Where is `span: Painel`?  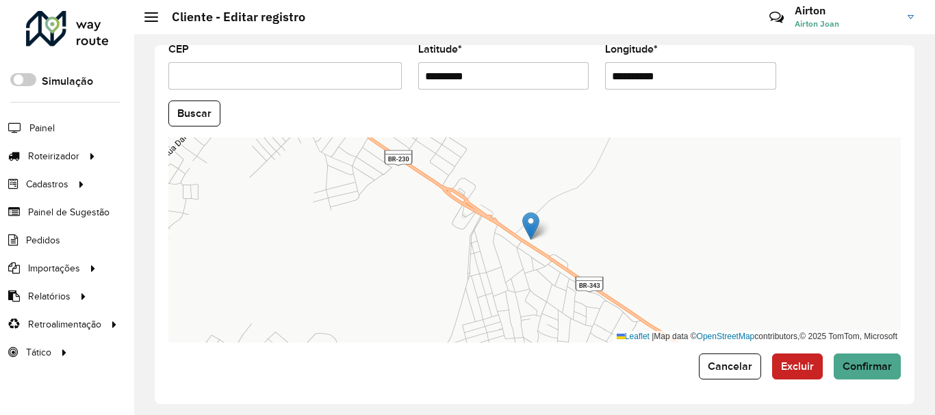
span: Painel is located at coordinates (42, 128).